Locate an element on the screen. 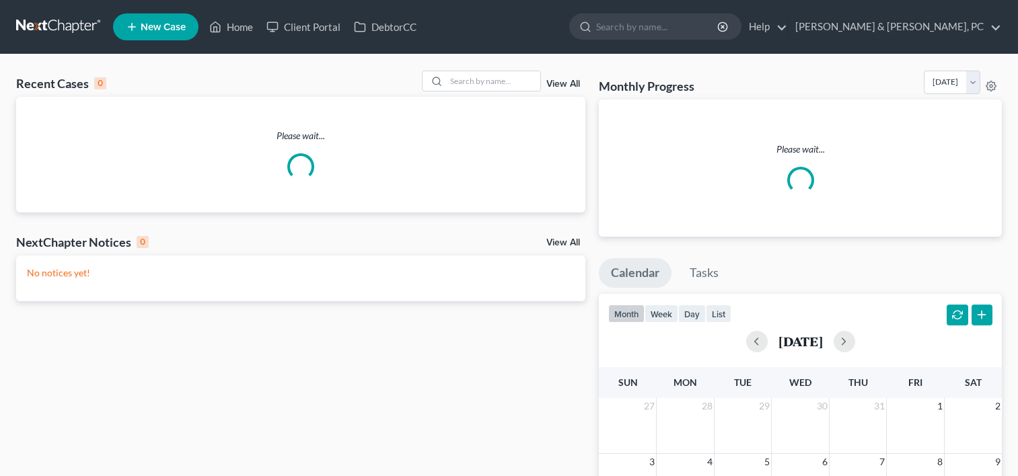 The height and width of the screenshot is (476, 1018). span: 5 is located at coordinates (767, 462).